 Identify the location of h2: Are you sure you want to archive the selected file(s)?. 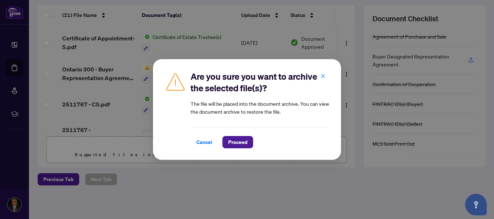
(260, 82).